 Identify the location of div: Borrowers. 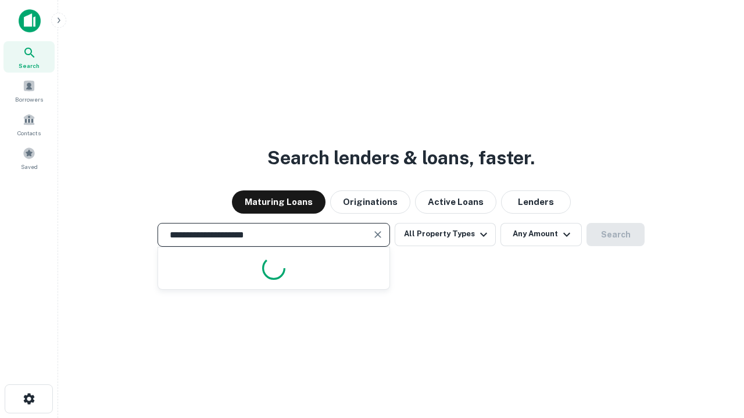
(29, 91).